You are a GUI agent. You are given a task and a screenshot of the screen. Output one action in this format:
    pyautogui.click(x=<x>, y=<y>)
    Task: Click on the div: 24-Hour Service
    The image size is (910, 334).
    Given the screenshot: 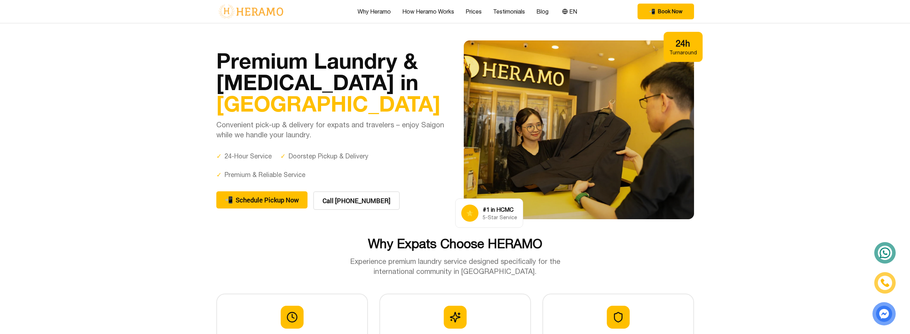 What is the action you would take?
    pyautogui.click(x=244, y=156)
    